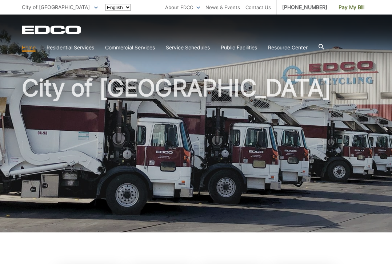 Image resolution: width=392 pixels, height=264 pixels. Describe the element at coordinates (183, 7) in the screenshot. I see `a: About EDCO` at that location.